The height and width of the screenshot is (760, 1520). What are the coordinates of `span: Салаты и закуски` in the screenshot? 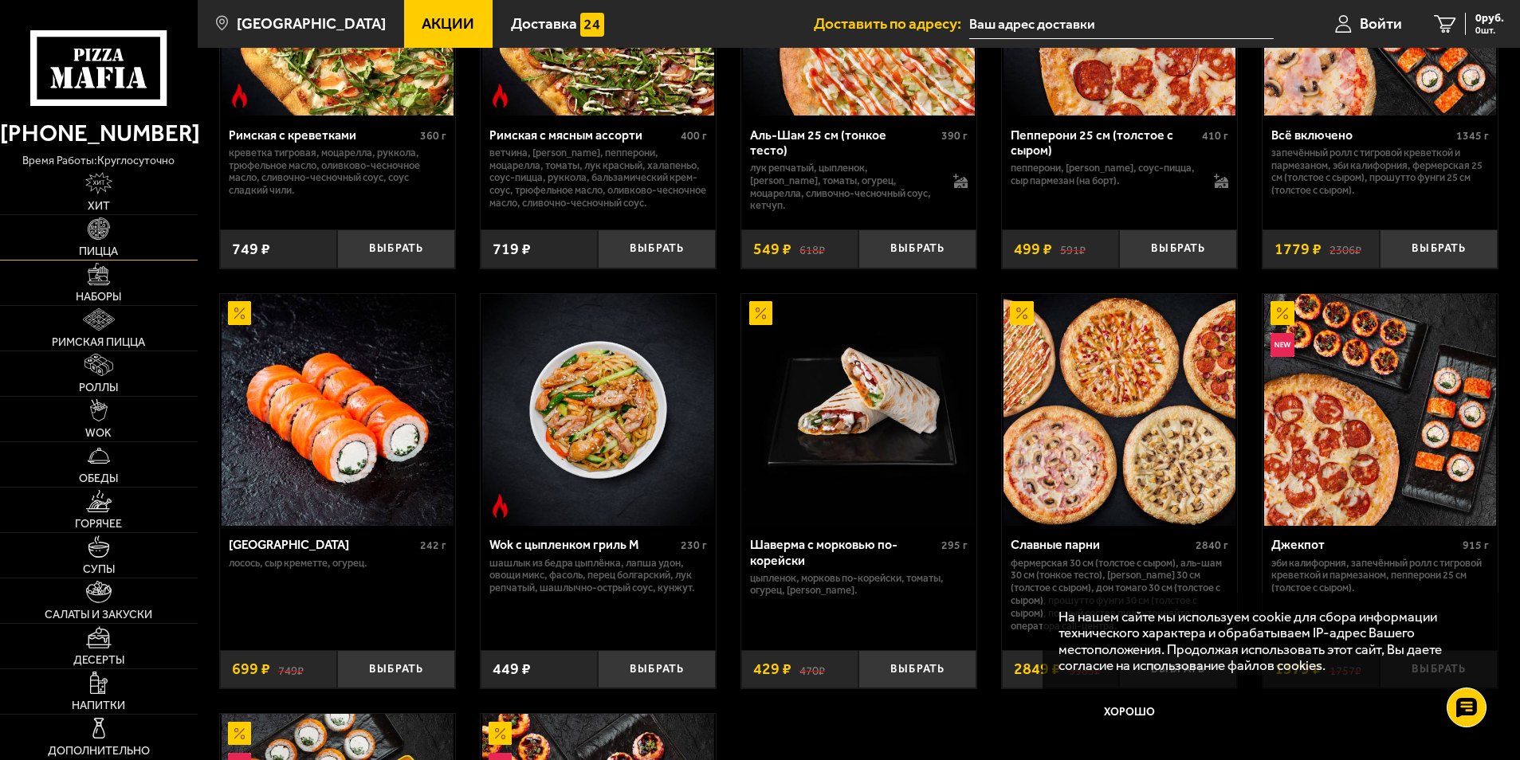 It's located at (98, 615).